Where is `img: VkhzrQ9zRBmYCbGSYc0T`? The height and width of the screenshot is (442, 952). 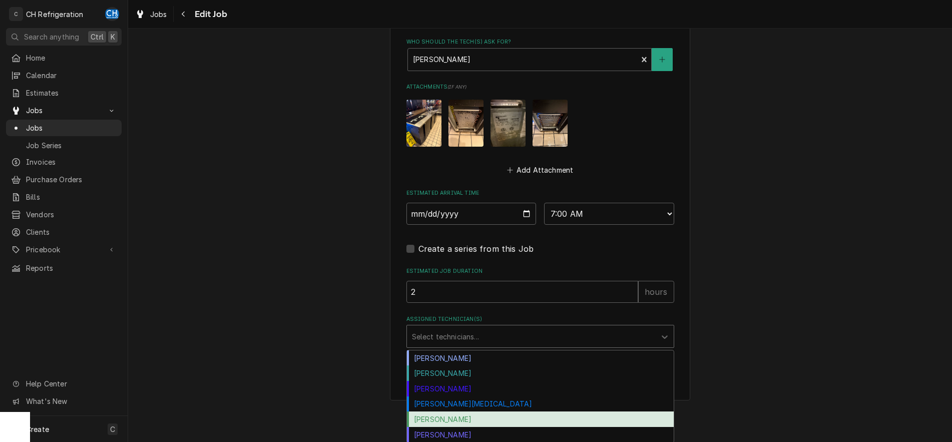 img: VkhzrQ9zRBmYCbGSYc0T is located at coordinates (508, 123).